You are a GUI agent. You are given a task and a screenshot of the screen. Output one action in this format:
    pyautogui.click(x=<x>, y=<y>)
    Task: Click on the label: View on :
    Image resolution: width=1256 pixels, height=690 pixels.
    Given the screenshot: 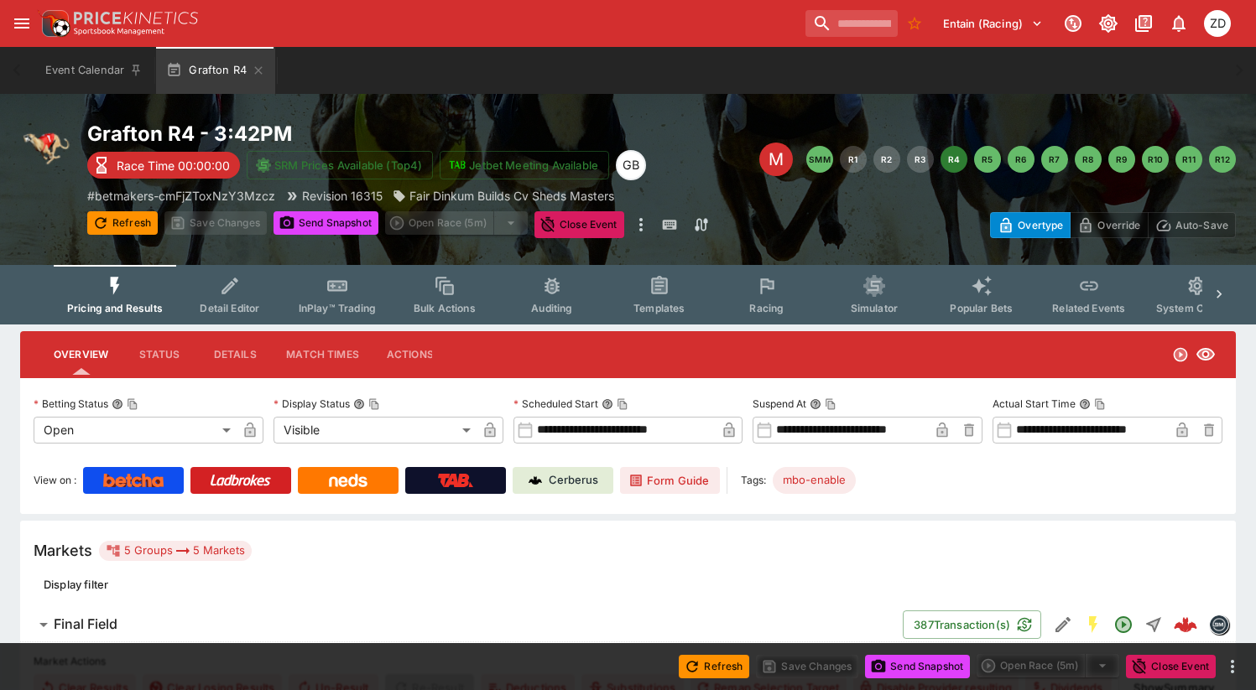 What is the action you would take?
    pyautogui.click(x=55, y=481)
    